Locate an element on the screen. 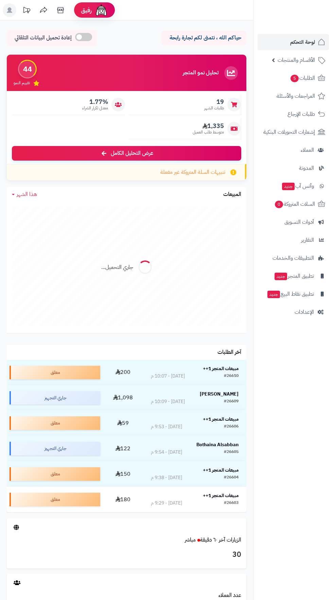 This screenshot has width=333, height=600. span: معدل تكرار الشراء is located at coordinates (95, 108).